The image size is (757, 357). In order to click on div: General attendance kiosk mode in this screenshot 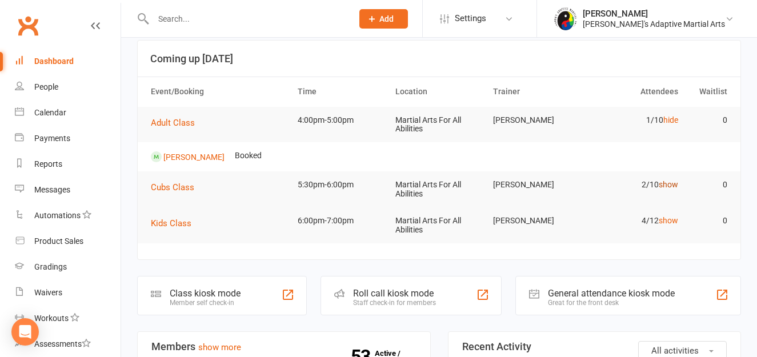, I will do `click(612, 293)`.